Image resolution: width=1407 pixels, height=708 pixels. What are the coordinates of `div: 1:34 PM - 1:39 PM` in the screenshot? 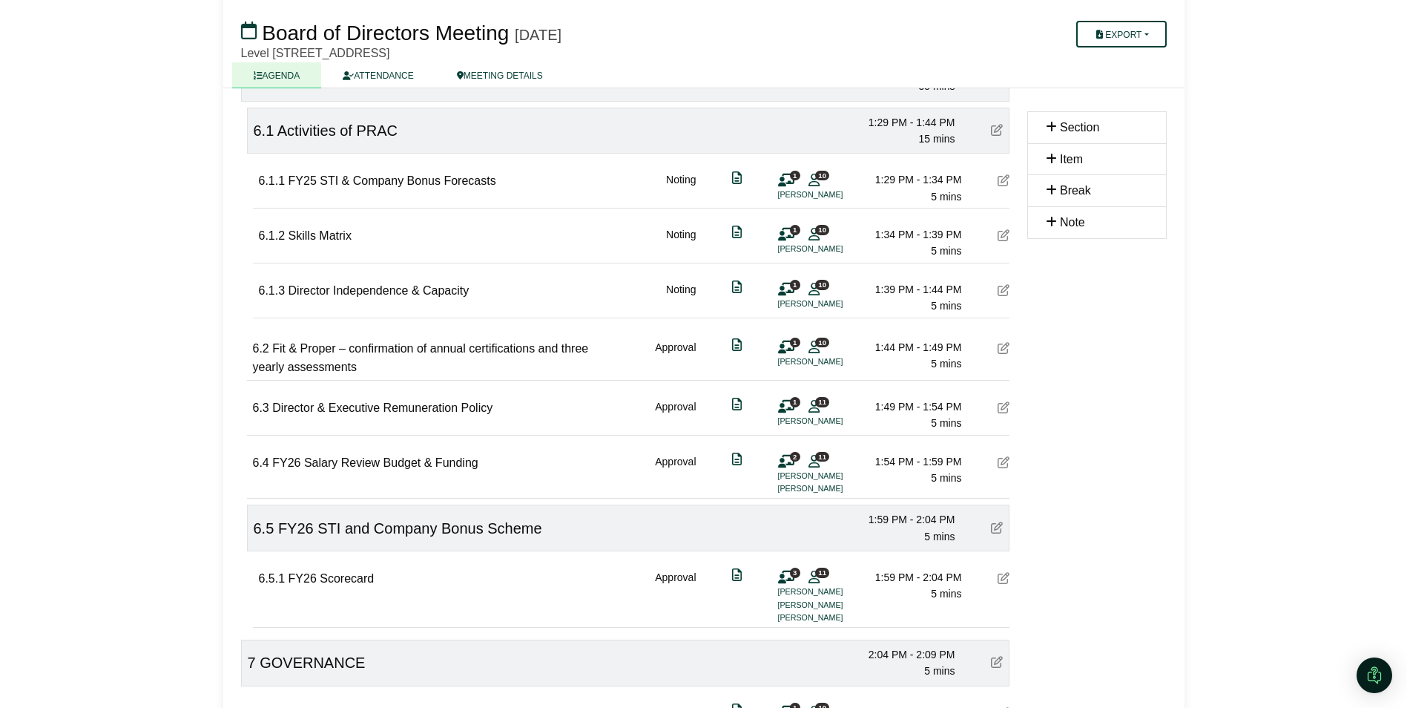 It's located at (910, 234).